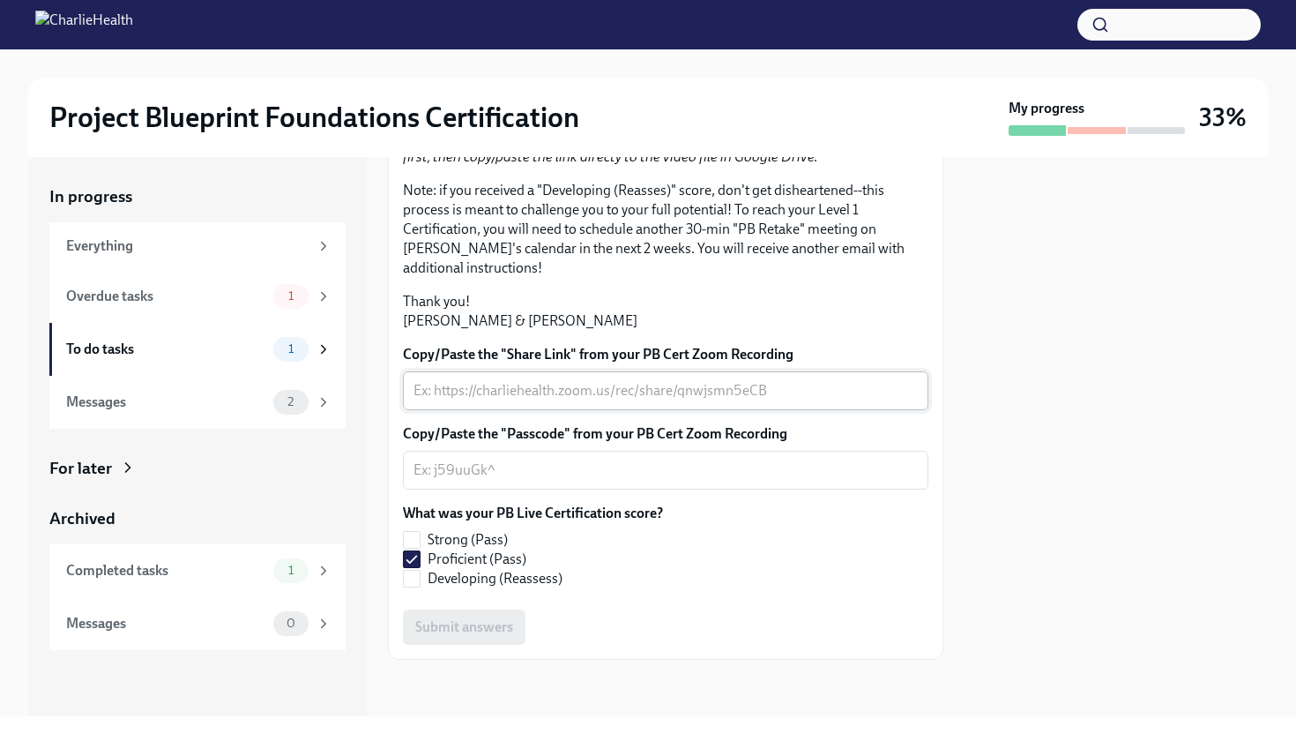 The image size is (1296, 734). What do you see at coordinates (187, 246) in the screenshot?
I see `div: Everything` at bounding box center [187, 246].